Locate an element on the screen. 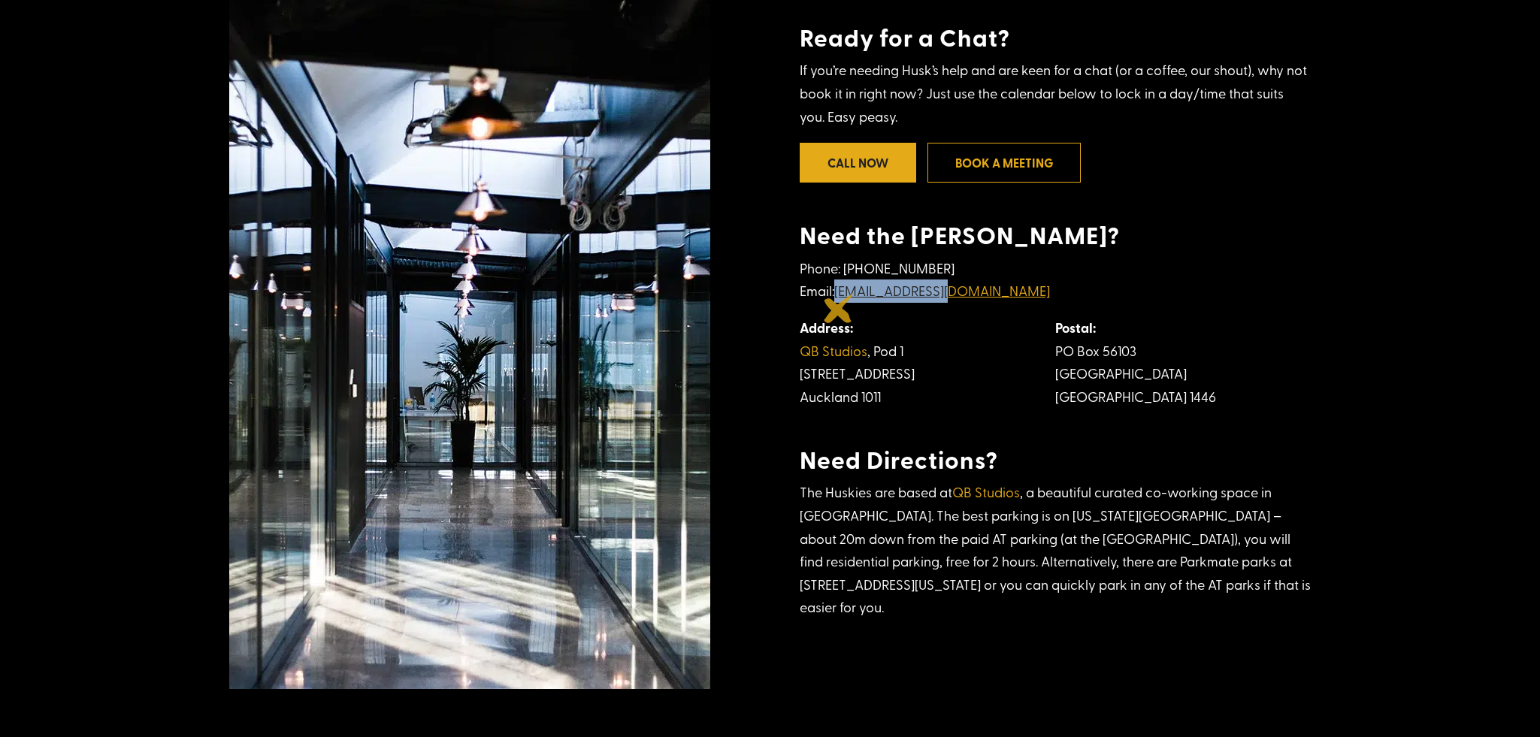 The height and width of the screenshot is (737, 1540). strong: Postal: is located at coordinates (1075, 328).